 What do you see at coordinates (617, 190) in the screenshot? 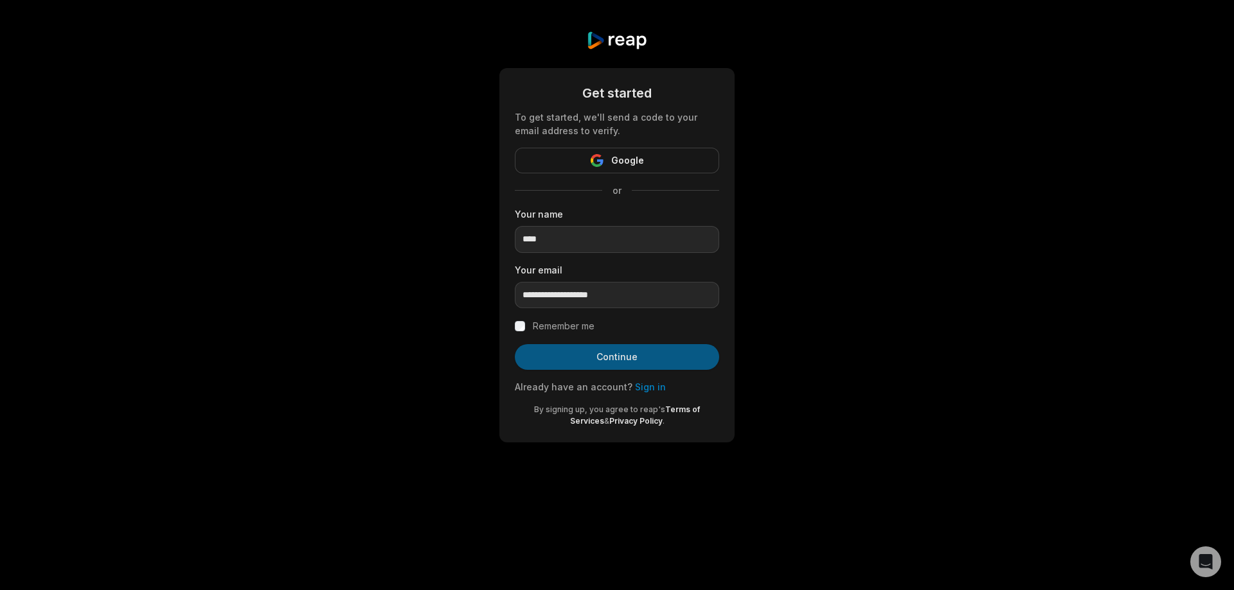
I see `span: or` at bounding box center [617, 190].